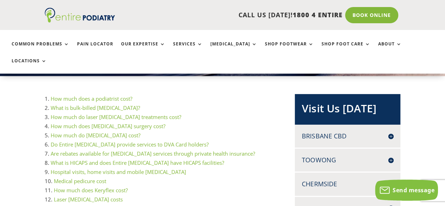  I want to click on span: Send message, so click(414, 190).